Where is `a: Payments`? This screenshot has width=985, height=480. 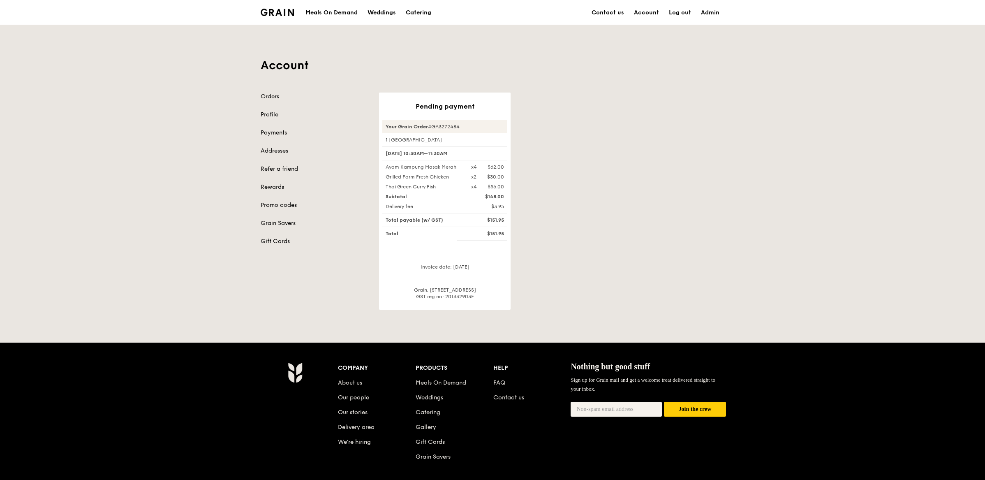 a: Payments is located at coordinates (315, 133).